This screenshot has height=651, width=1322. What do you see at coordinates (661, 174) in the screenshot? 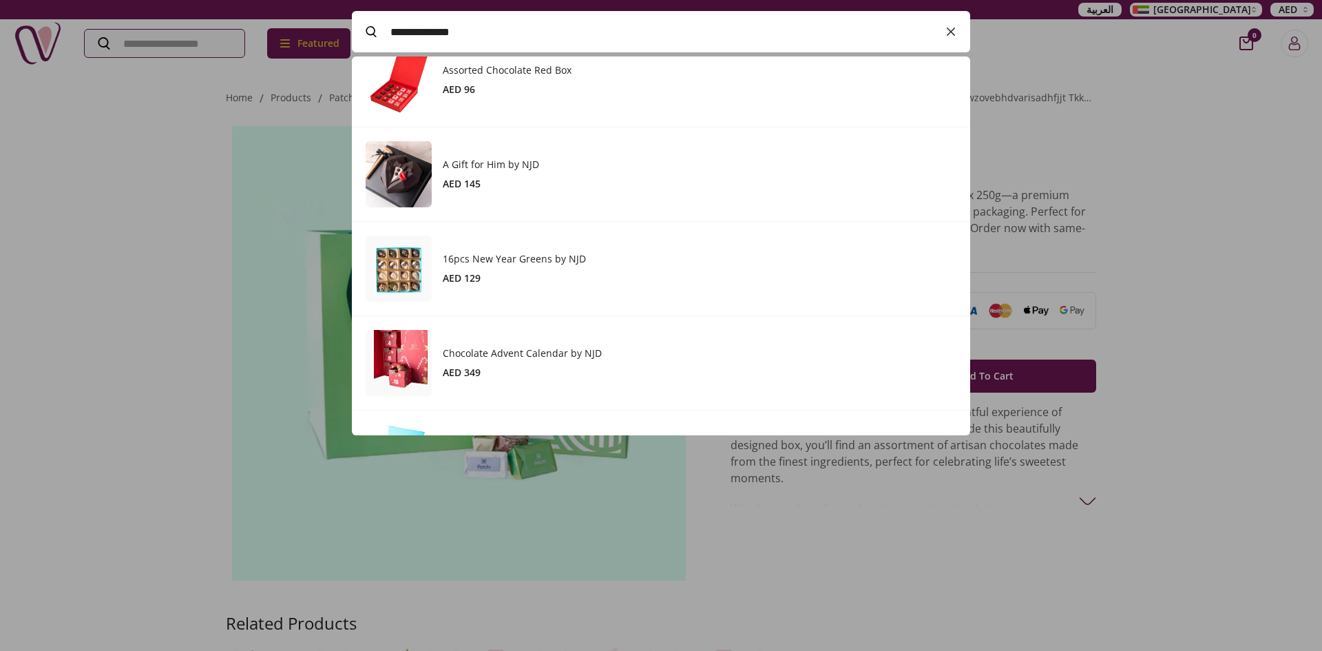
I see `a: Product ImageA Gift for Him by NJDAED 145` at bounding box center [661, 174].